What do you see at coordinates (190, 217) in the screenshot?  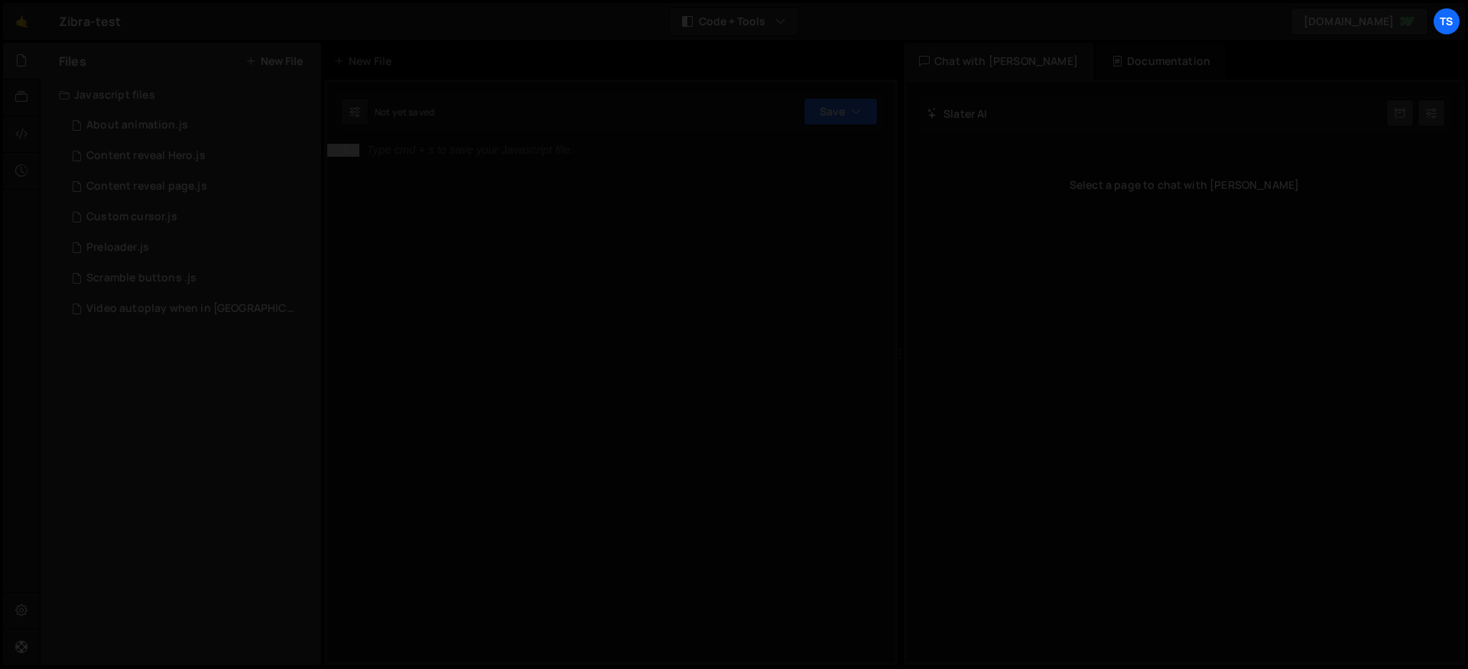 I see `div: 11935/28531.js` at bounding box center [190, 217].